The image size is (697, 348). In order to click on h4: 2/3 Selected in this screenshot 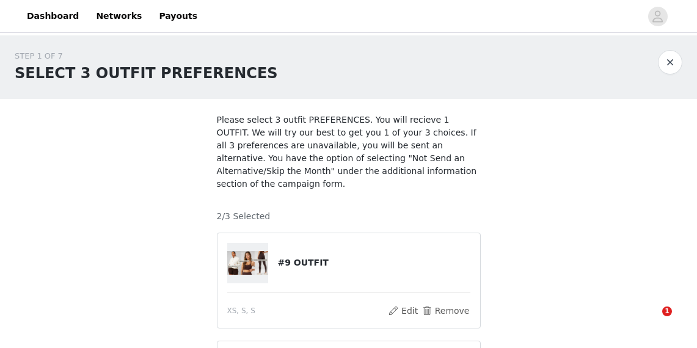, I will do `click(244, 216)`.